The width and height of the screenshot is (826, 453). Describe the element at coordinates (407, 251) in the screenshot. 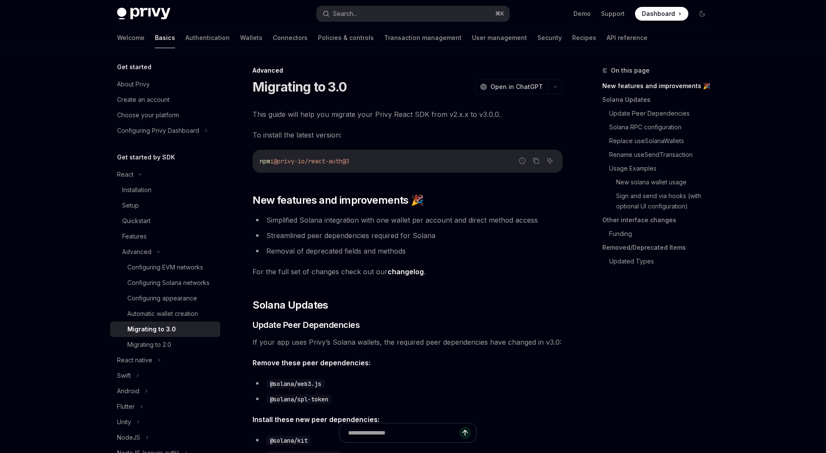

I see `li: Removal of deprecated fields and methods` at that location.